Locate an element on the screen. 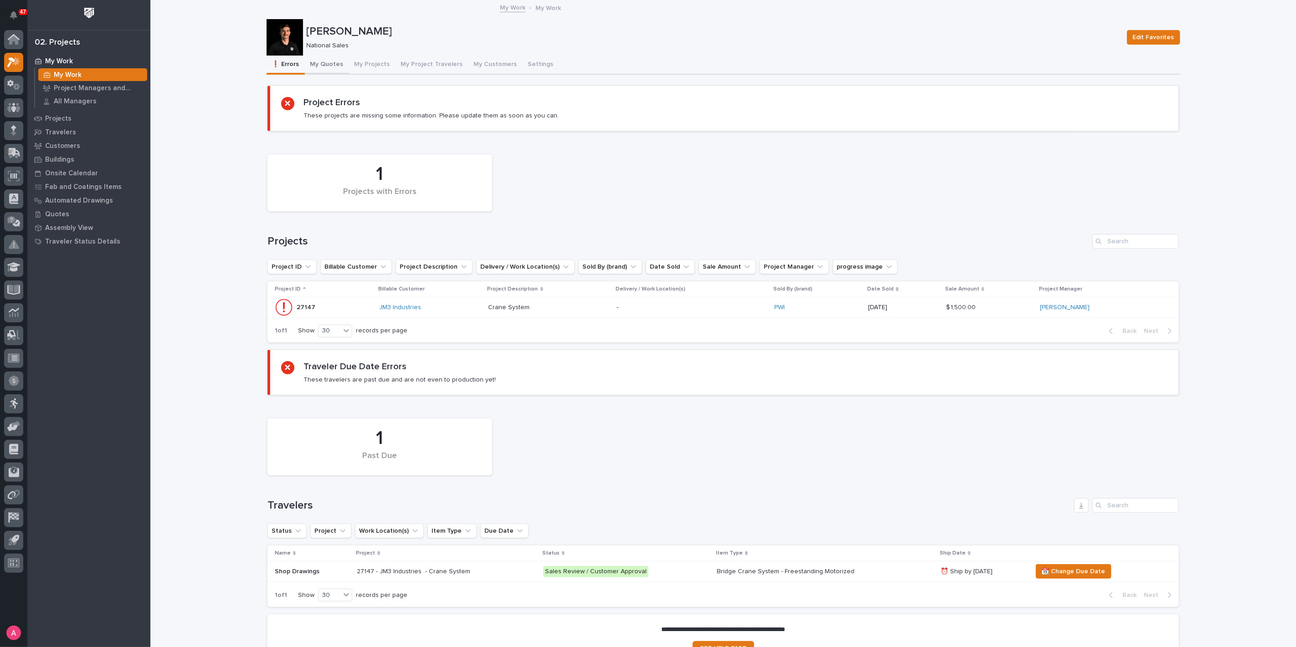 The width and height of the screenshot is (1296, 647). p: Shop Drawings is located at coordinates (312, 572).